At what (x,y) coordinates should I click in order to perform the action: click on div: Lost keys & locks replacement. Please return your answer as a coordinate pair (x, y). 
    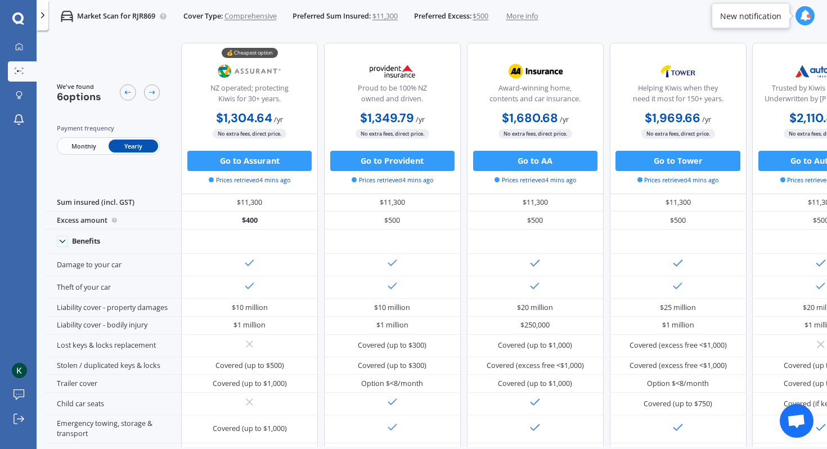
    Looking at the image, I should click on (113, 346).